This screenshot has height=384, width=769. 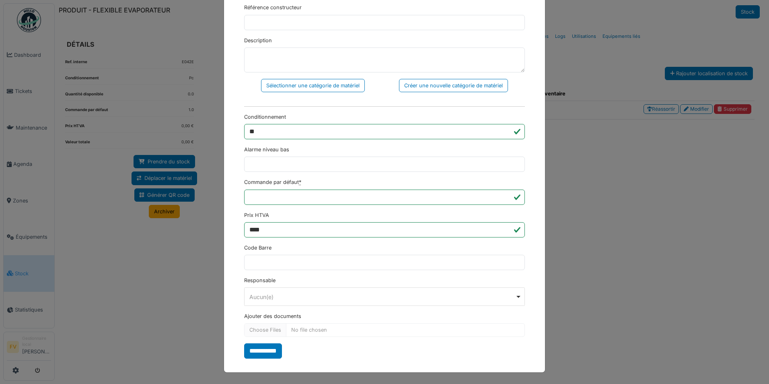 What do you see at coordinates (265, 117) in the screenshot?
I see `label: Conditionnement` at bounding box center [265, 117].